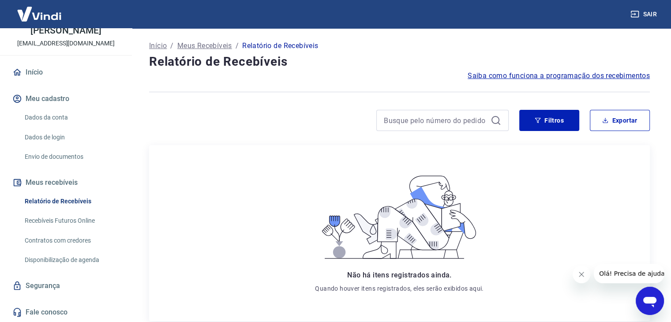 The width and height of the screenshot is (671, 322). What do you see at coordinates (71, 241) in the screenshot?
I see `a: Contratos com credores` at bounding box center [71, 241].